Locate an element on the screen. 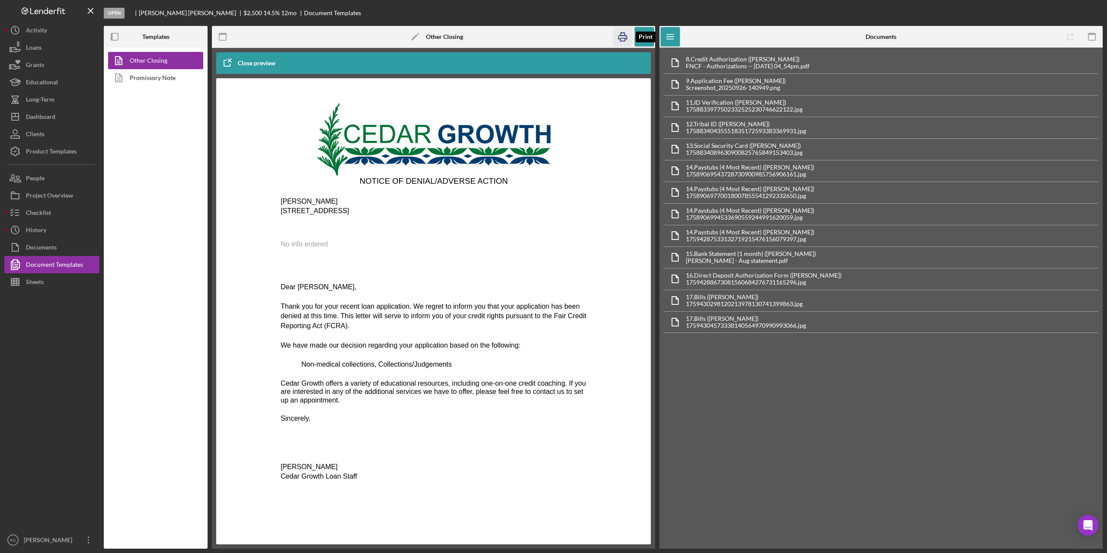 Image resolution: width=1107 pixels, height=553 pixels. div: Dashboard is located at coordinates (41, 118).